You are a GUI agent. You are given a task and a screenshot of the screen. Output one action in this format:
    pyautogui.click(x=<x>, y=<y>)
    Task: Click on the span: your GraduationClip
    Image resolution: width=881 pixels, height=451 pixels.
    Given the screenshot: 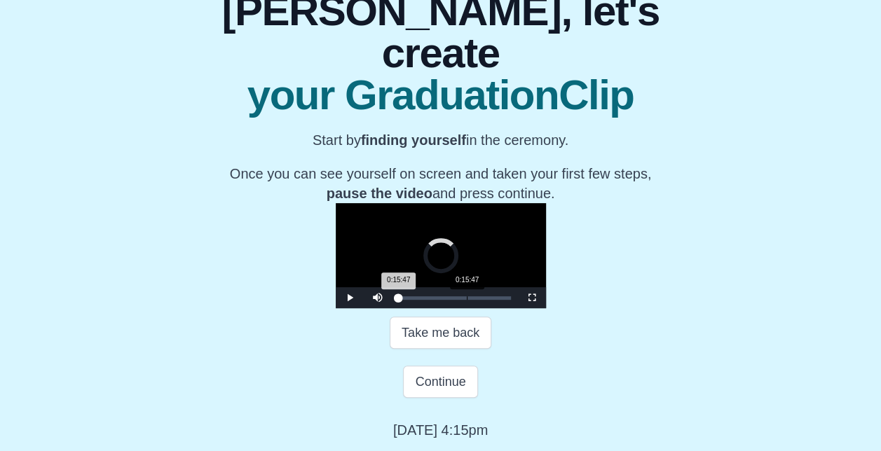 What is the action you would take?
    pyautogui.click(x=440, y=95)
    